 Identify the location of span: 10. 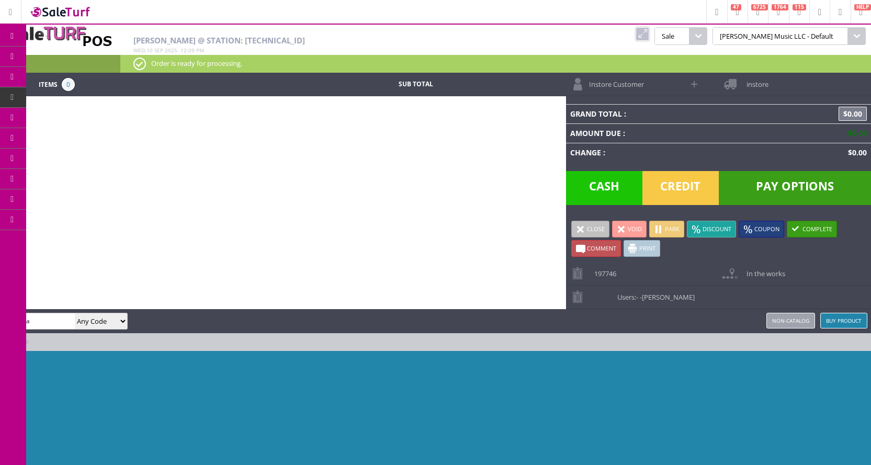
(150, 50).